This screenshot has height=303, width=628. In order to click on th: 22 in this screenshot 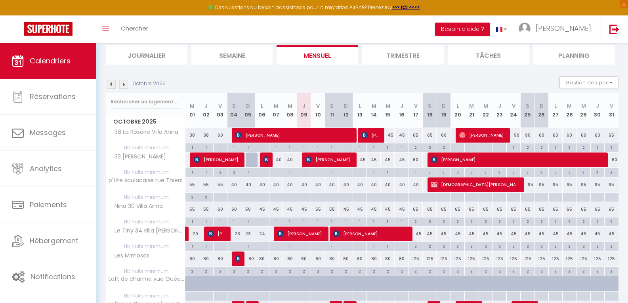, I will do `click(485, 110)`.